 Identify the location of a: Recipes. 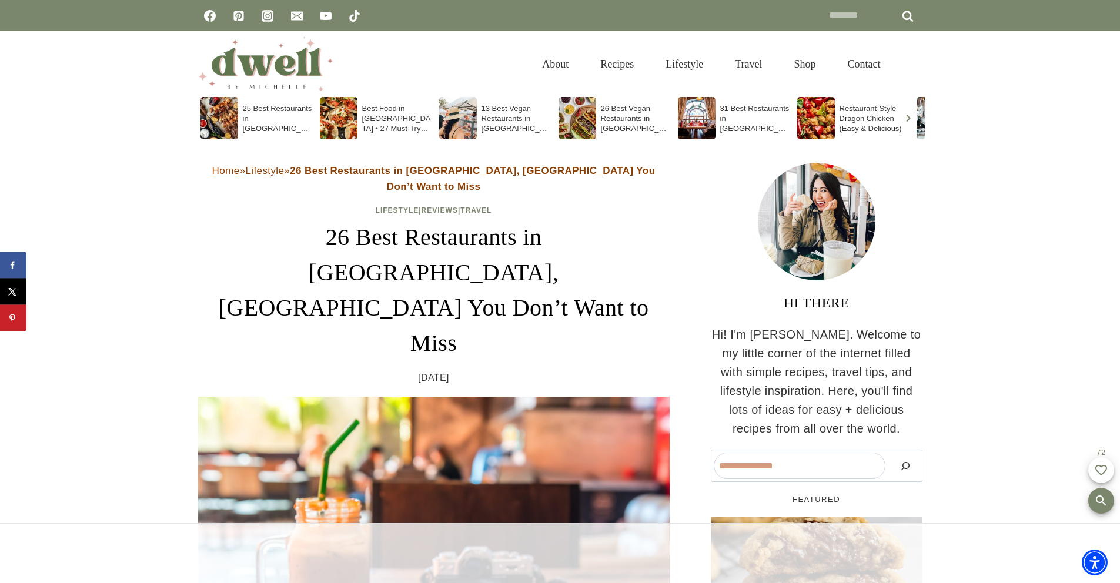
(617, 64).